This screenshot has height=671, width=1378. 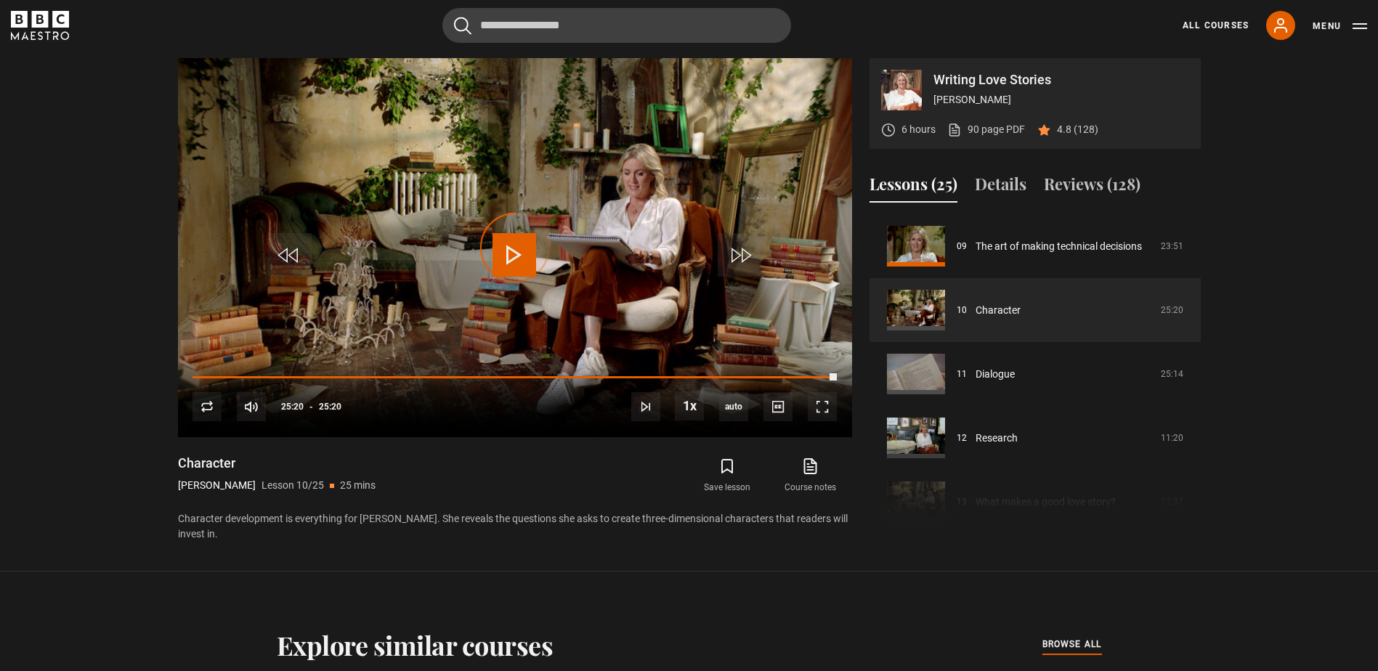 What do you see at coordinates (293, 485) in the screenshot?
I see `p: Lesson 10/25` at bounding box center [293, 485].